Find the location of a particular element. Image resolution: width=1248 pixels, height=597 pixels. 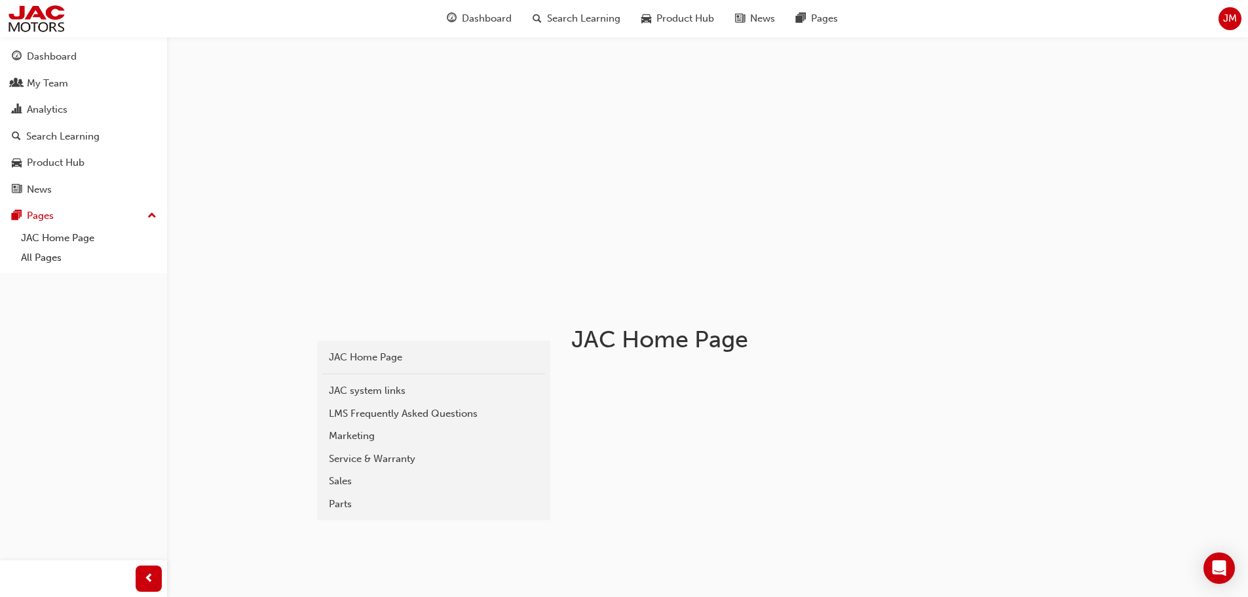

div: Search Learning is located at coordinates (63, 136).